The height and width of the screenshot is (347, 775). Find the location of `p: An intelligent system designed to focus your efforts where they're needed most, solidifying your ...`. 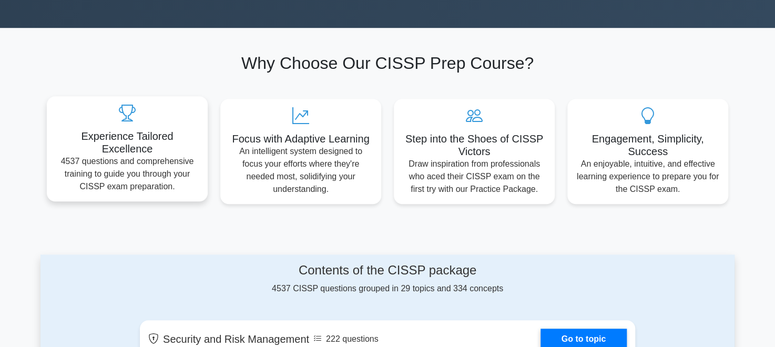

p: An intelligent system designed to focus your efforts where they're needed most, solidifying your ... is located at coordinates (301, 170).